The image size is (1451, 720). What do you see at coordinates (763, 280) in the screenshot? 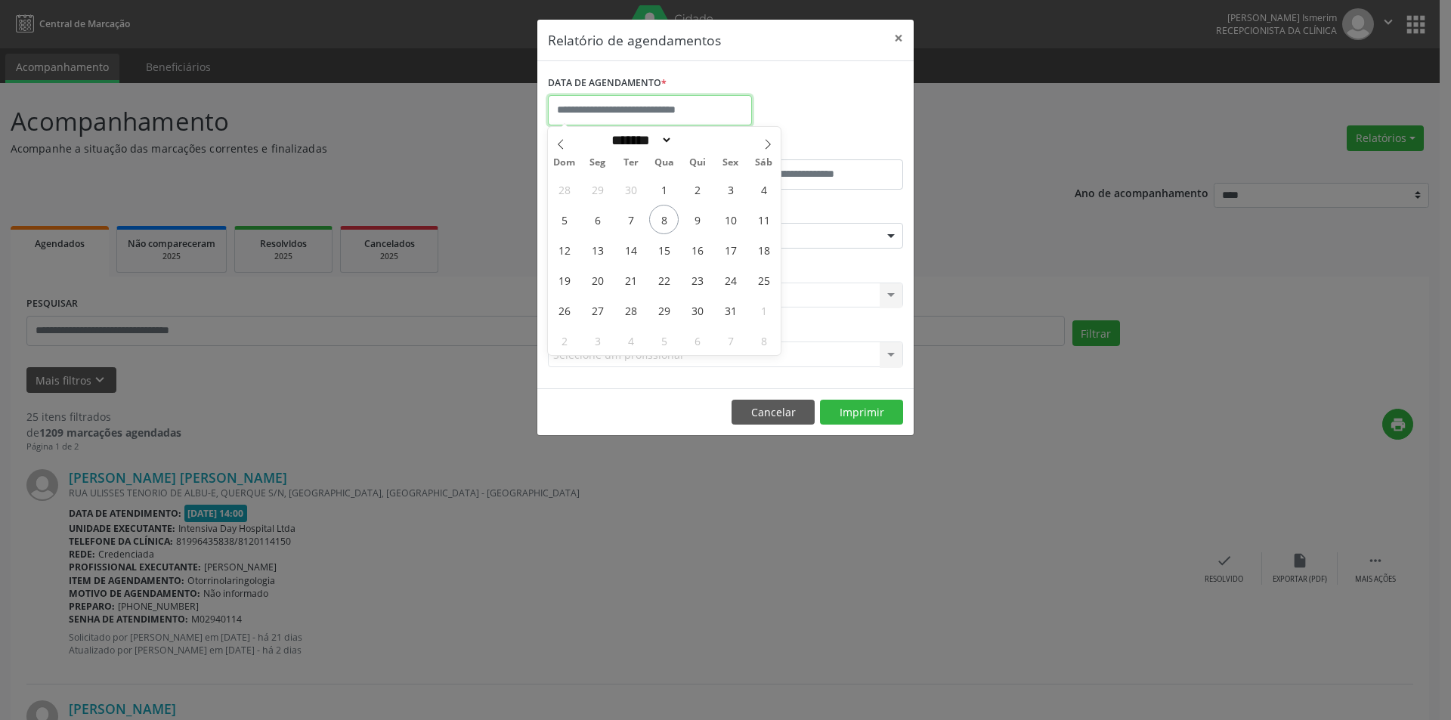
I see `span: Outubro 25, 2025` at bounding box center [763, 280].